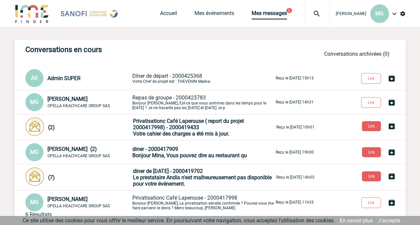 The height and width of the screenshot is (225, 420). What do you see at coordinates (38, 215) in the screenshot?
I see `div: 6 Résultats` at bounding box center [38, 215].